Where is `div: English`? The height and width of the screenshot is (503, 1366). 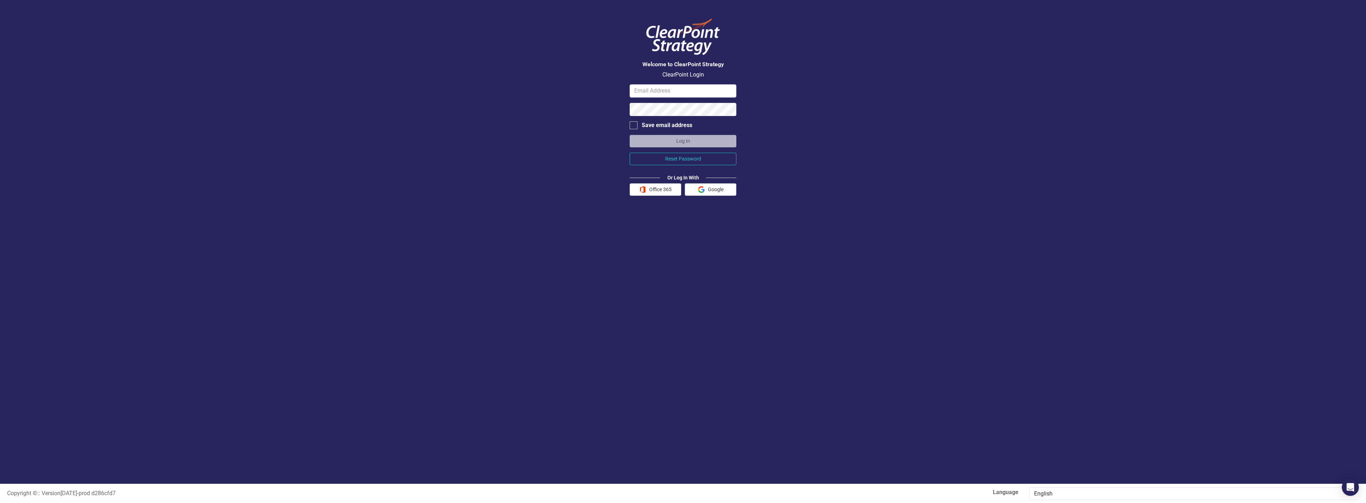 div: English is located at coordinates (1191, 494).